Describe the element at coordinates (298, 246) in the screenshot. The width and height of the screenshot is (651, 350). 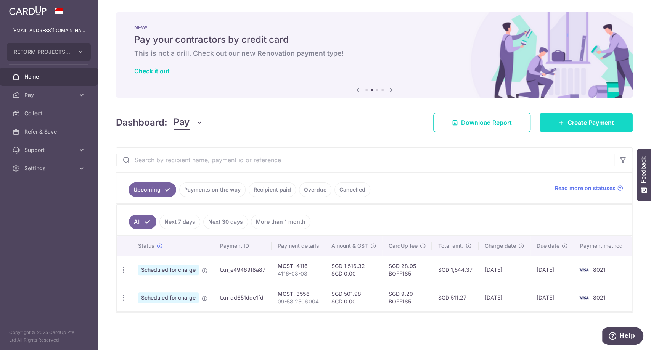
I see `th: Payment details` at that location.